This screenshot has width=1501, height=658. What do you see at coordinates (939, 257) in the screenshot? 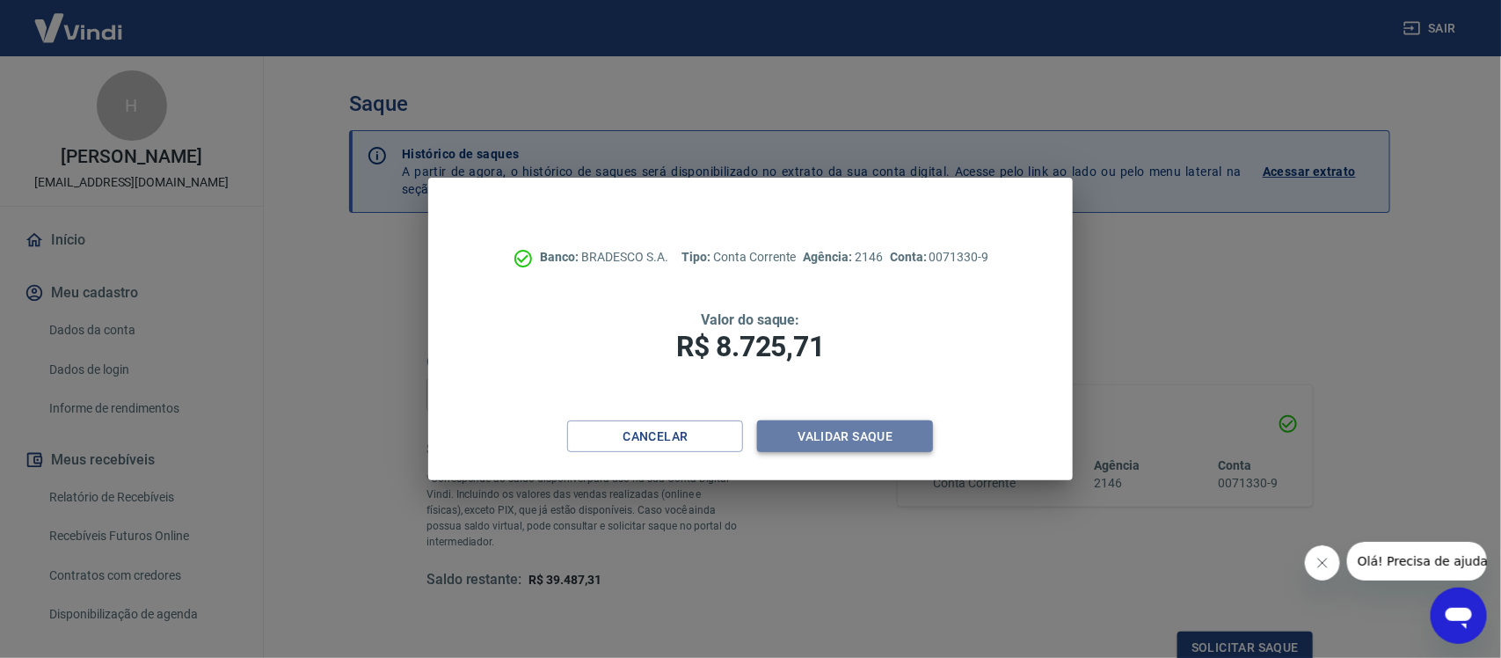
I see `p: 0071330-9` at bounding box center [939, 257].